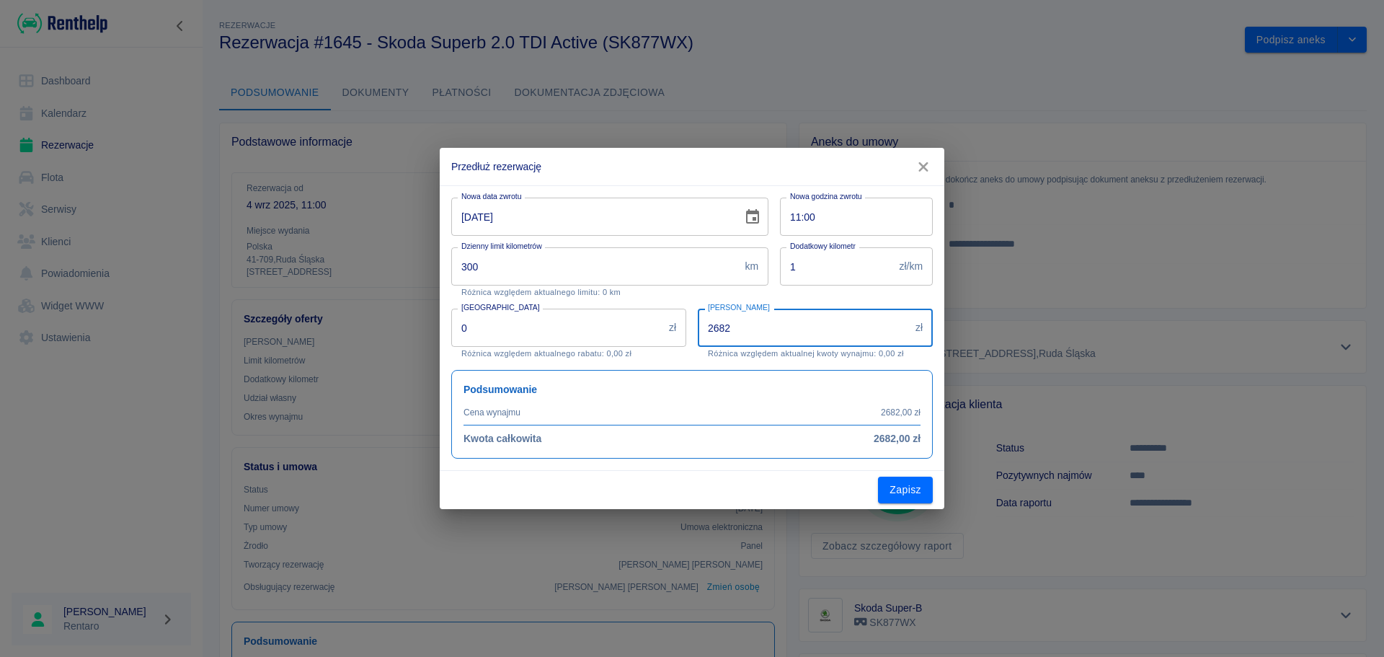 The height and width of the screenshot is (657, 1384). Describe the element at coordinates (692, 389) in the screenshot. I see `h6: Podsumowanie` at that location.